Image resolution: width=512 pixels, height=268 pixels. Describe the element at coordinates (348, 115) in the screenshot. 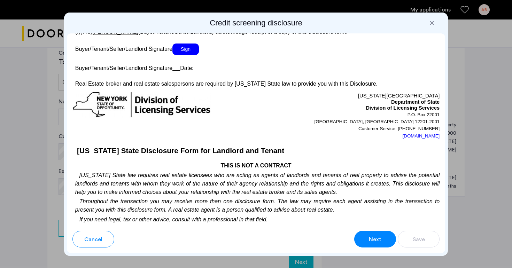

I see `p: P.O. Box 22001` at that location.